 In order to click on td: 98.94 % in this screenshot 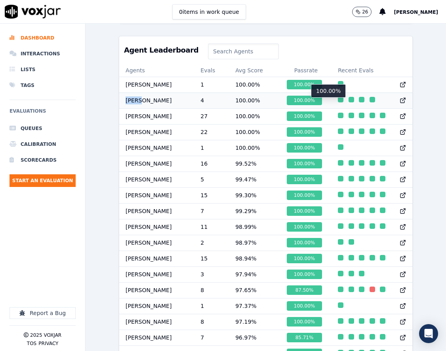, I will do `click(254, 259)`.